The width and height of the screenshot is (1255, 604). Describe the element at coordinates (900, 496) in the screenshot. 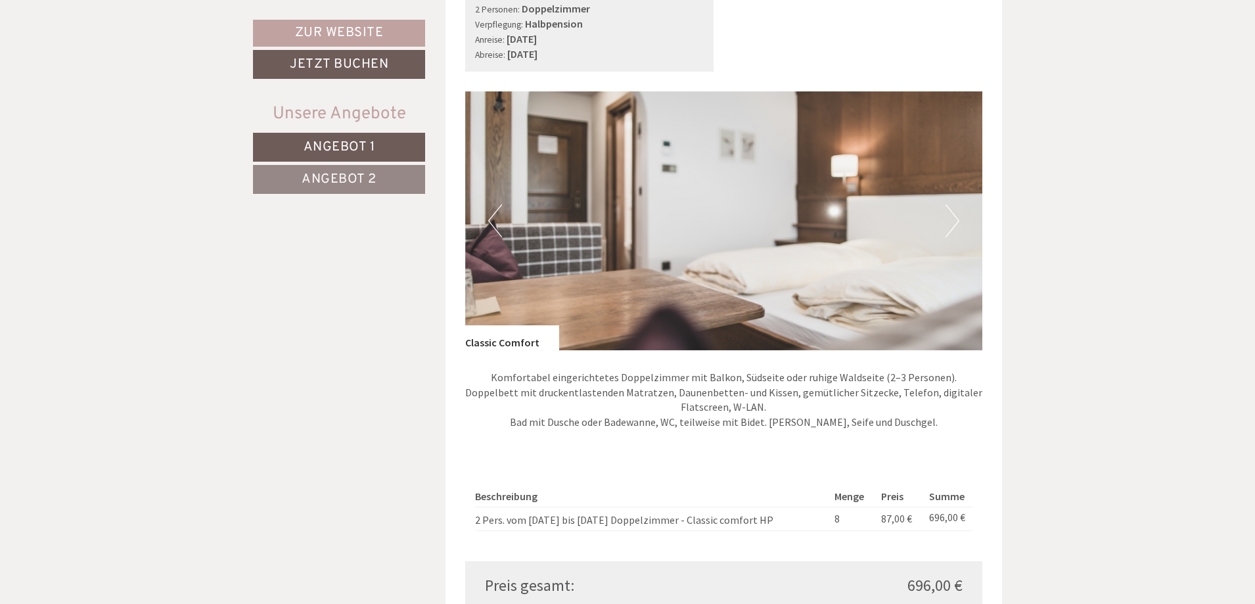

I see `th: Preis` at that location.